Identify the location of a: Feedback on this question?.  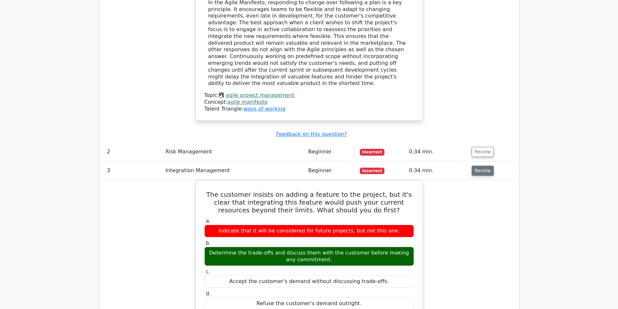
(311, 134).